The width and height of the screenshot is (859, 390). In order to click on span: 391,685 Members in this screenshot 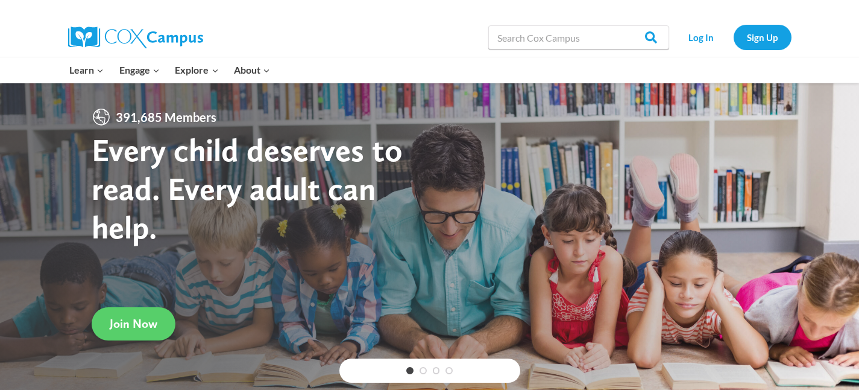, I will do `click(166, 117)`.